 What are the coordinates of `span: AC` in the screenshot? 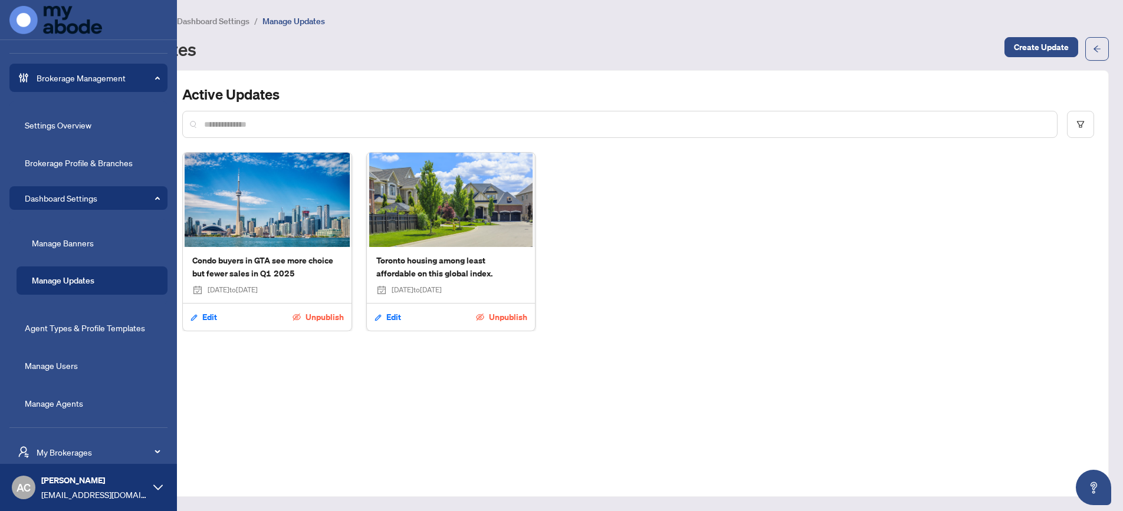 It's located at (24, 488).